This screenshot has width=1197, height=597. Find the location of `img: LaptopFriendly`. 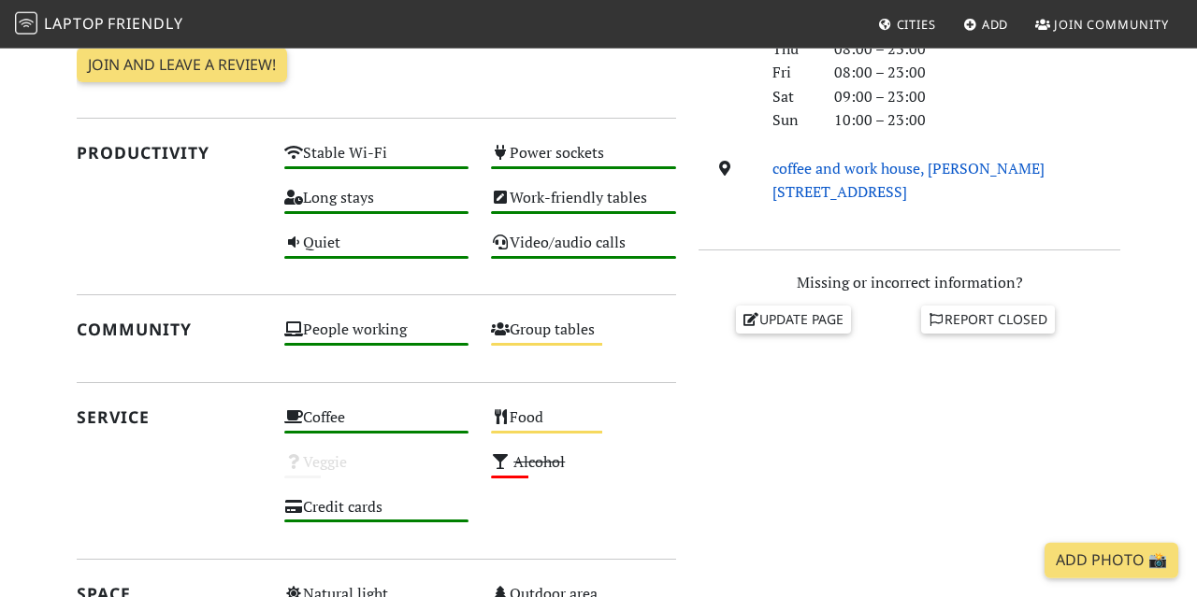

img: LaptopFriendly is located at coordinates (26, 23).